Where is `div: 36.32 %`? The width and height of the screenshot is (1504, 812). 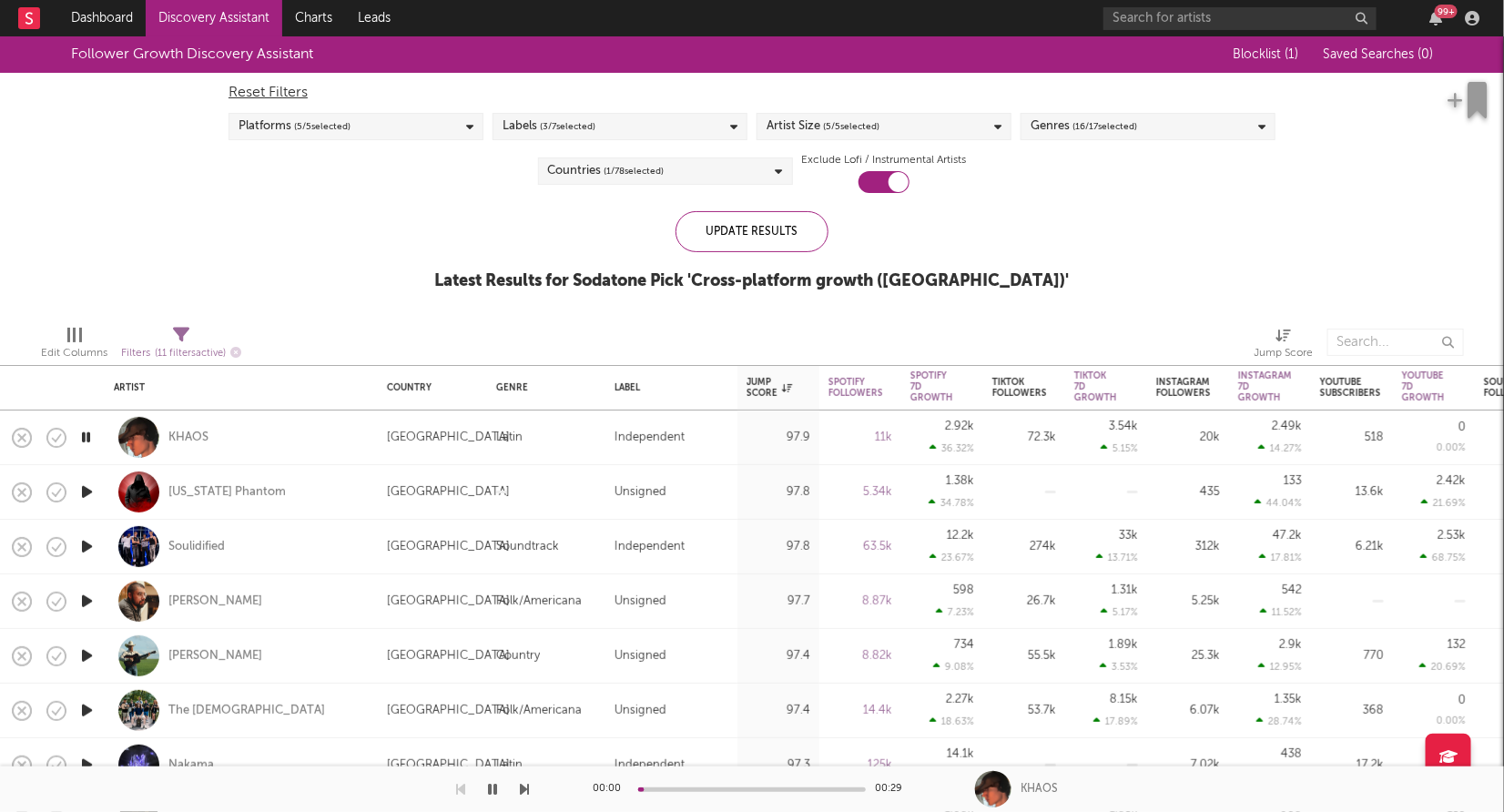 div: 36.32 % is located at coordinates (952, 448).